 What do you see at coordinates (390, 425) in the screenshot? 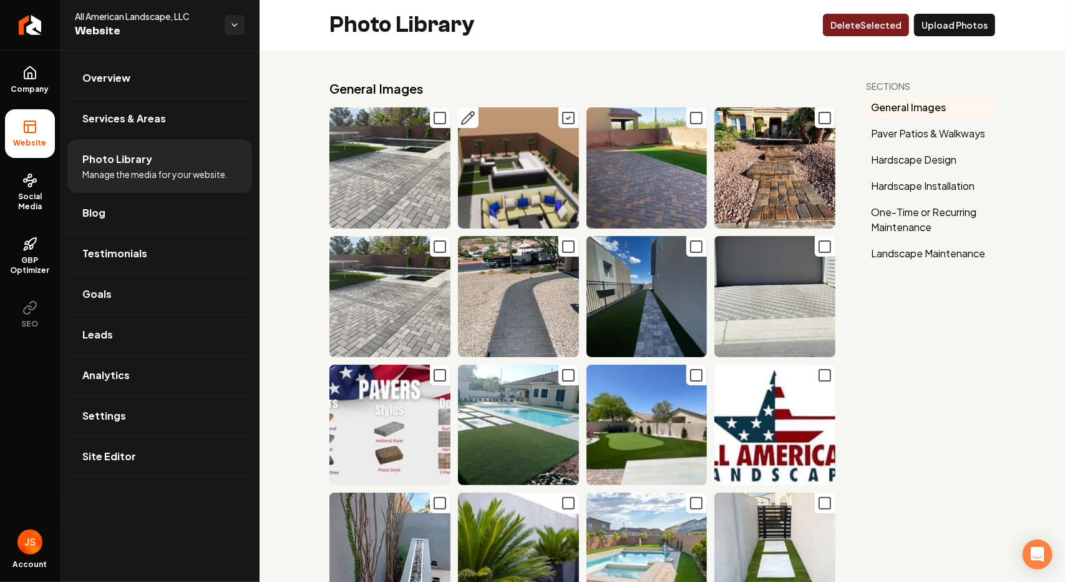
I see `img: Pavers color and style options against an American flag background for landscaping design.` at bounding box center [390, 425].